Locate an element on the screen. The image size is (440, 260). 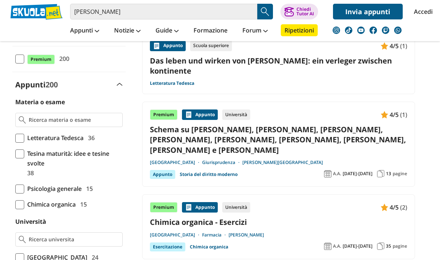
a: Guide is located at coordinates (167, 31).